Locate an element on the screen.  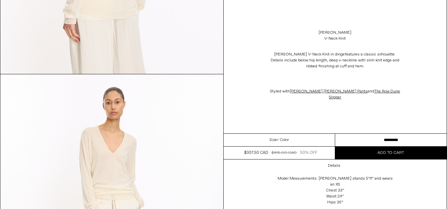
span: / Color is located at coordinates (283, 140).